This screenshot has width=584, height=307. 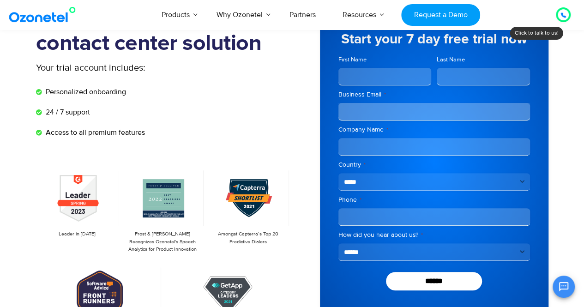 I want to click on span: 24 / 7 support, so click(x=66, y=112).